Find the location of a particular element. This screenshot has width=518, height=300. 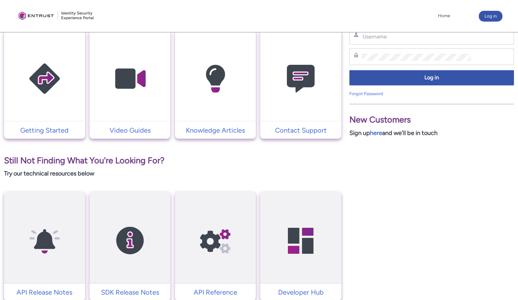

img: SDK Release Notes is located at coordinates (130, 241).